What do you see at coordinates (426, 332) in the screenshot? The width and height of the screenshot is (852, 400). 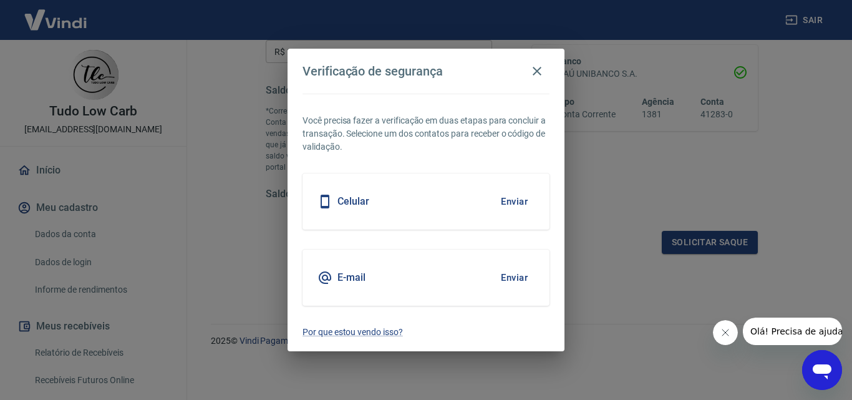 I see `p: Por que estou vendo isso?` at bounding box center [426, 332].